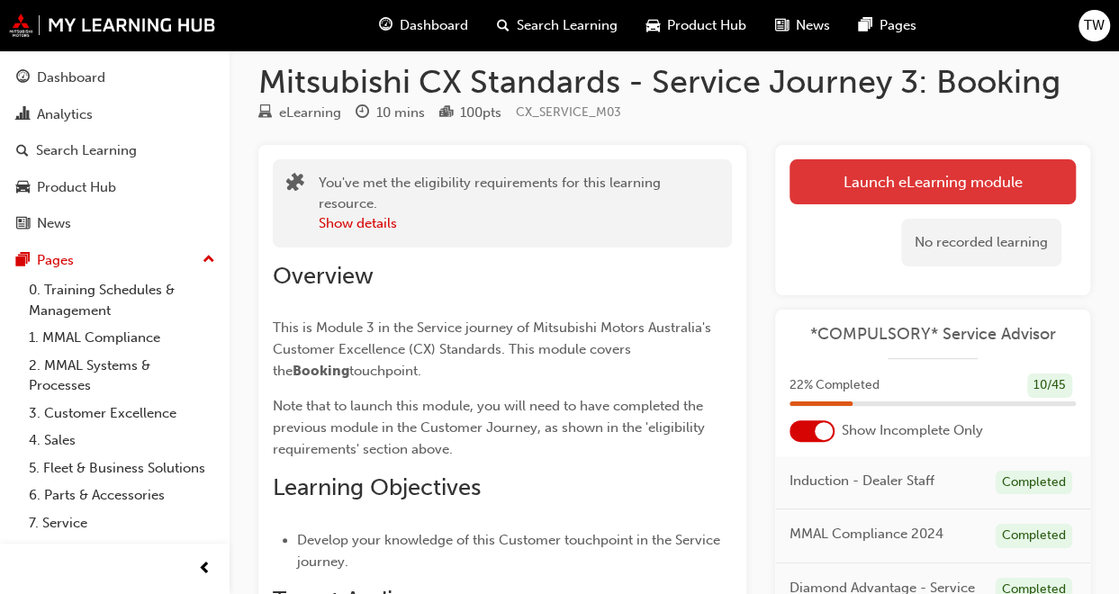 The height and width of the screenshot is (594, 1119). I want to click on div: 10 mins, so click(401, 113).